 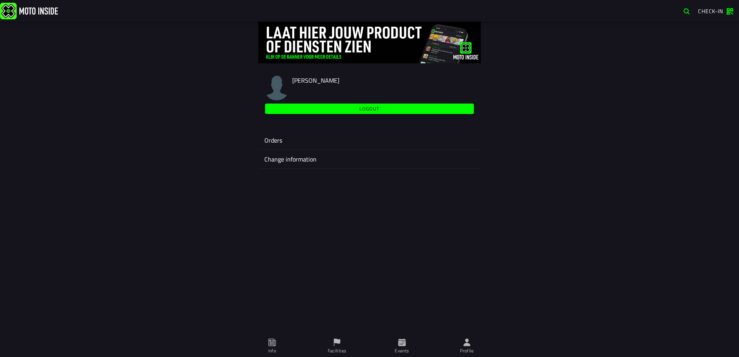 What do you see at coordinates (370, 109) in the screenshot?
I see `ion-button: Logout` at bounding box center [370, 109].